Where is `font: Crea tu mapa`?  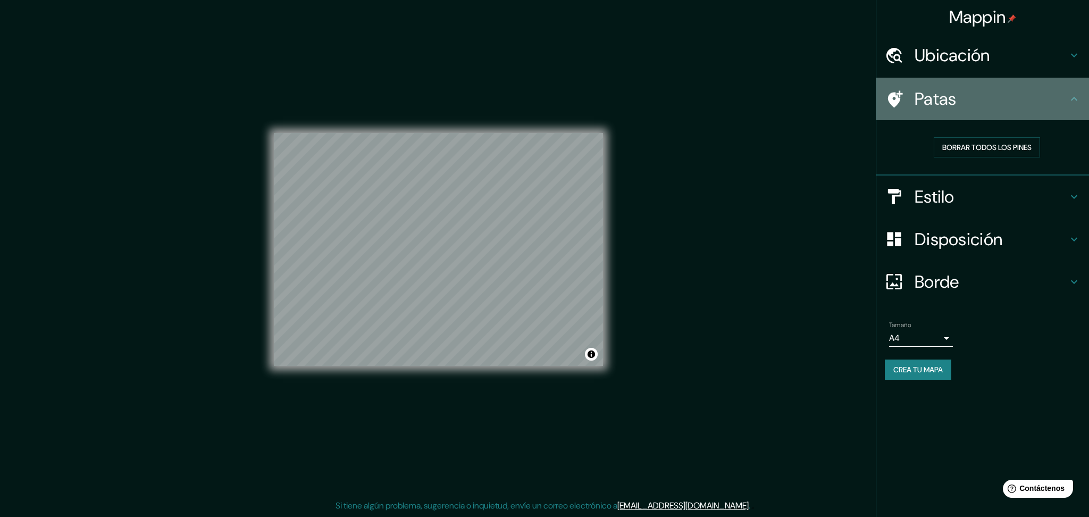 font: Crea tu mapa is located at coordinates (918, 370).